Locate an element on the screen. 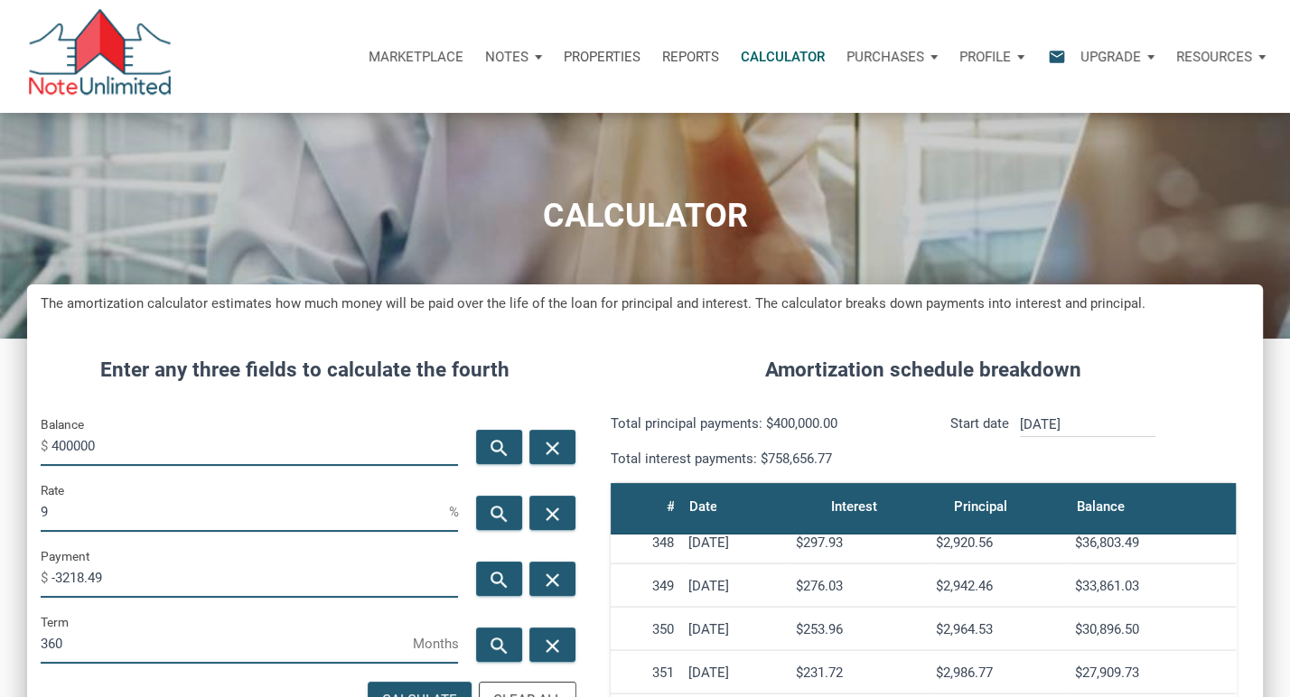 The image size is (1290, 697). label: Term is located at coordinates (54, 622).